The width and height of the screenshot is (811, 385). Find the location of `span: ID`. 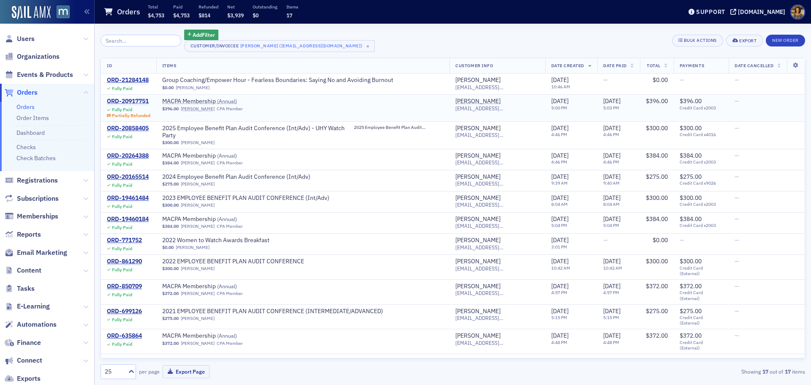

span: ID is located at coordinates (109, 66).